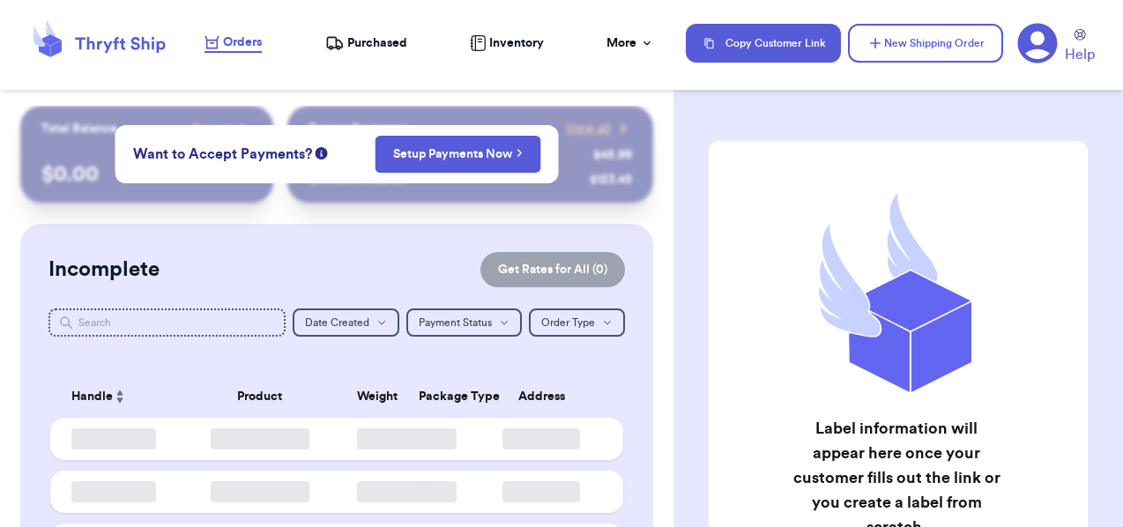 This screenshot has width=1123, height=527. Describe the element at coordinates (439, 396) in the screenshot. I see `th: Package Type` at that location.